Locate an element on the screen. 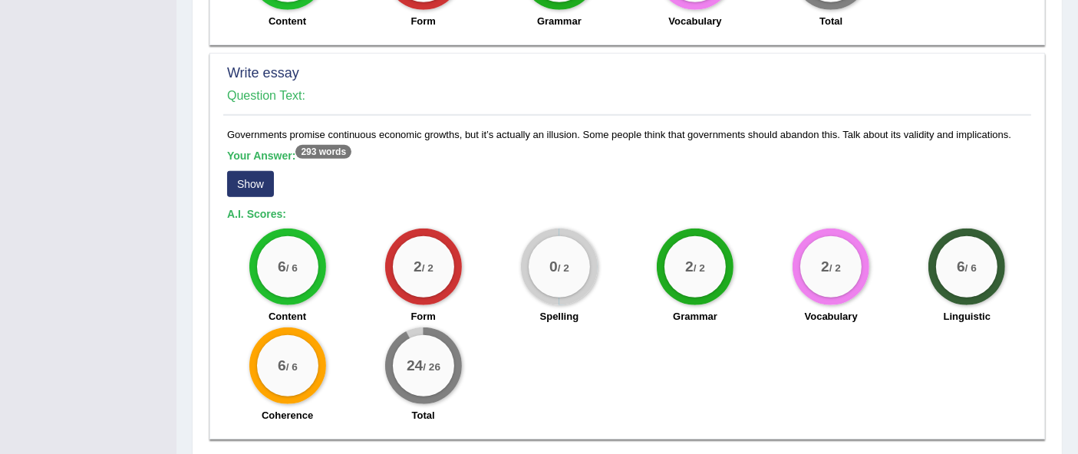  div: Governments promise continuous economic growths, but it’s actually an illusion. Some people think... is located at coordinates (627, 279).